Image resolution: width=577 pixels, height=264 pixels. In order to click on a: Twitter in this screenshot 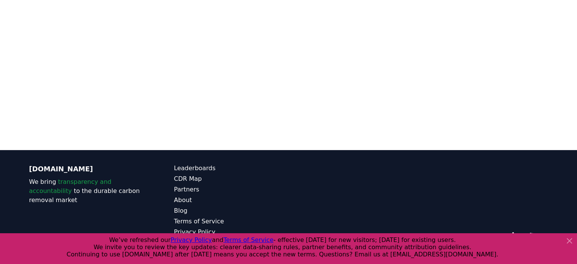, I will do `click(530, 236)`.